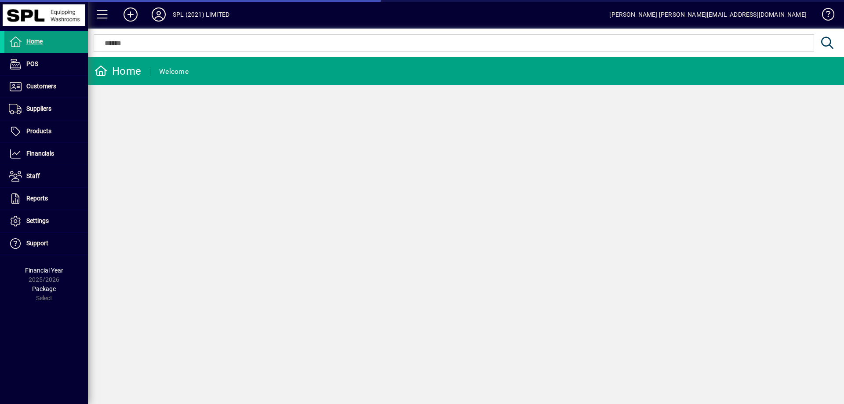 The image size is (844, 404). I want to click on span: Financials, so click(40, 153).